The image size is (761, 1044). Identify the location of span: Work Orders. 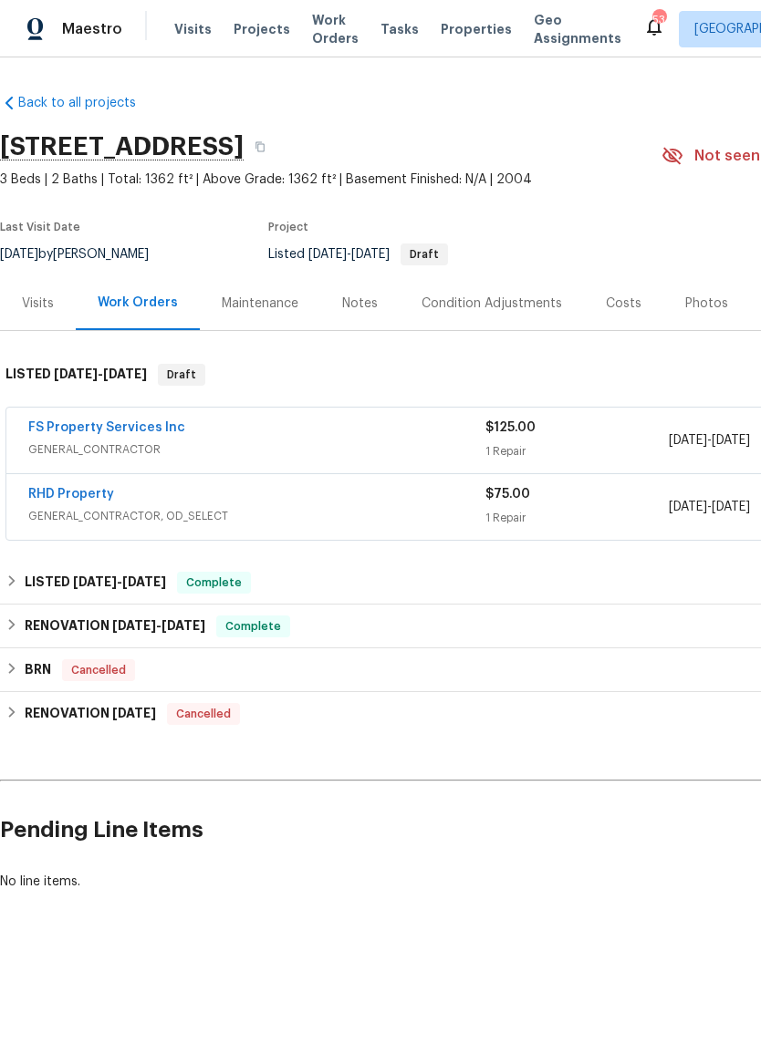
(335, 29).